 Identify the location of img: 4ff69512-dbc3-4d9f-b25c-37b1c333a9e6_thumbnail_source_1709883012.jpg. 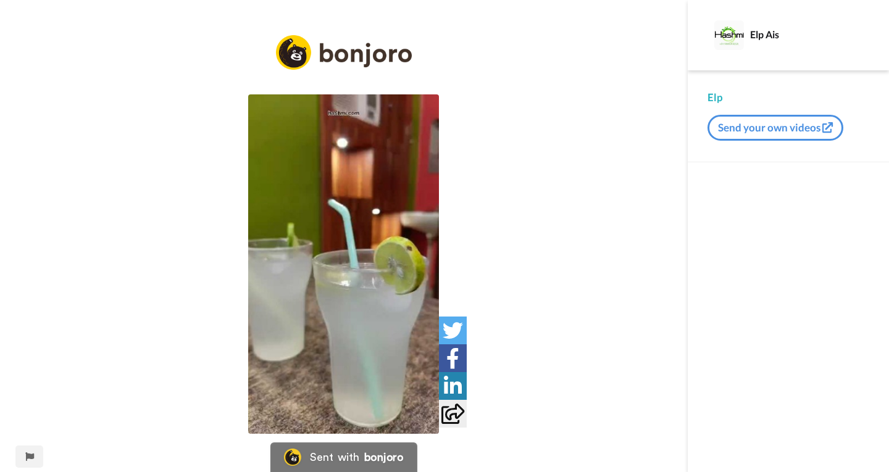
(343, 264).